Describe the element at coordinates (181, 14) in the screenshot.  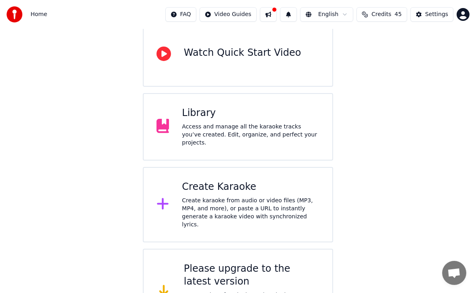
I see `button: FAQ` at that location.